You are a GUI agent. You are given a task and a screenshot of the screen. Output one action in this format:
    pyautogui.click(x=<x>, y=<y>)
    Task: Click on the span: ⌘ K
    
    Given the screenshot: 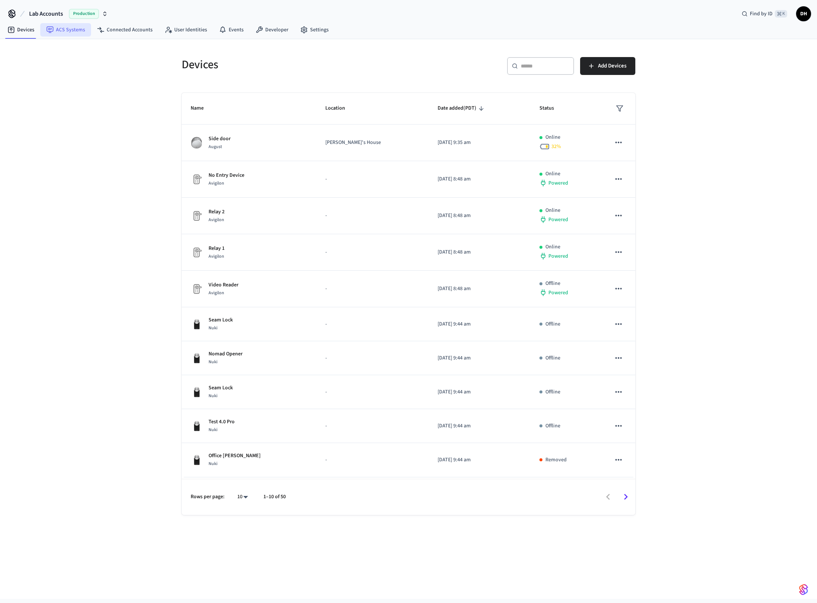 What is the action you would take?
    pyautogui.click(x=781, y=14)
    